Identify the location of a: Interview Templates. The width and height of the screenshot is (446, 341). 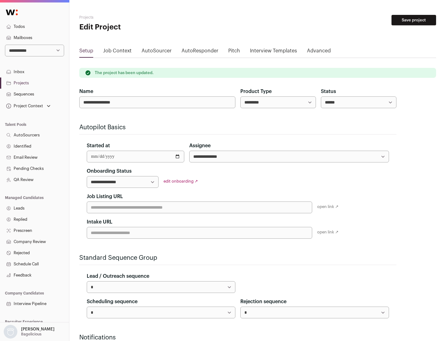
(274, 52).